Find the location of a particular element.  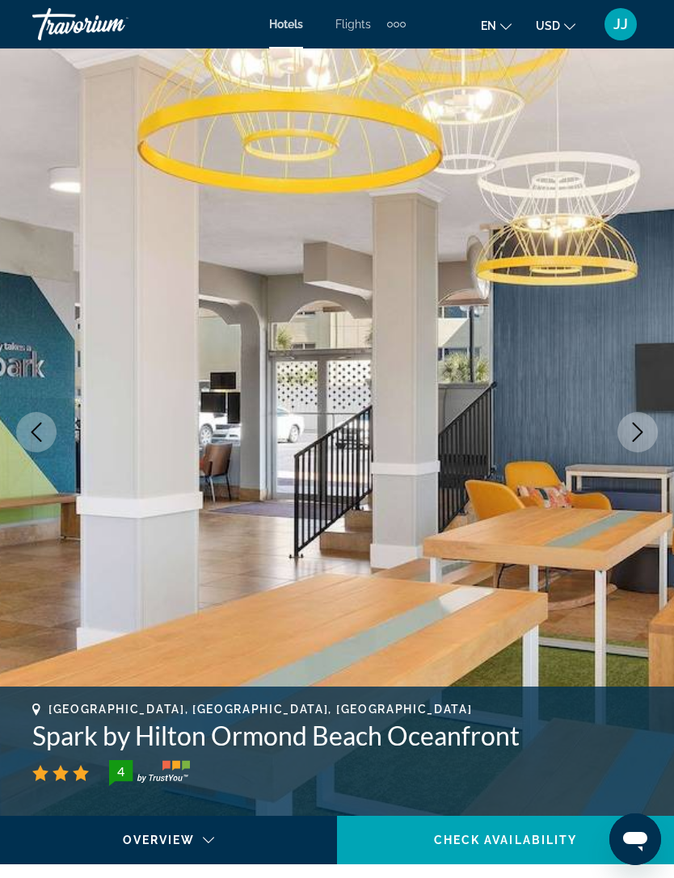

a: Travorium is located at coordinates (113, 24).